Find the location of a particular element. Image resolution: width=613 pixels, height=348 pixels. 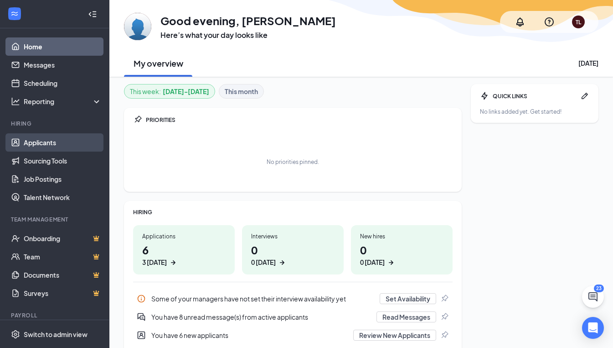

h2: My overview is located at coordinates (158, 63).